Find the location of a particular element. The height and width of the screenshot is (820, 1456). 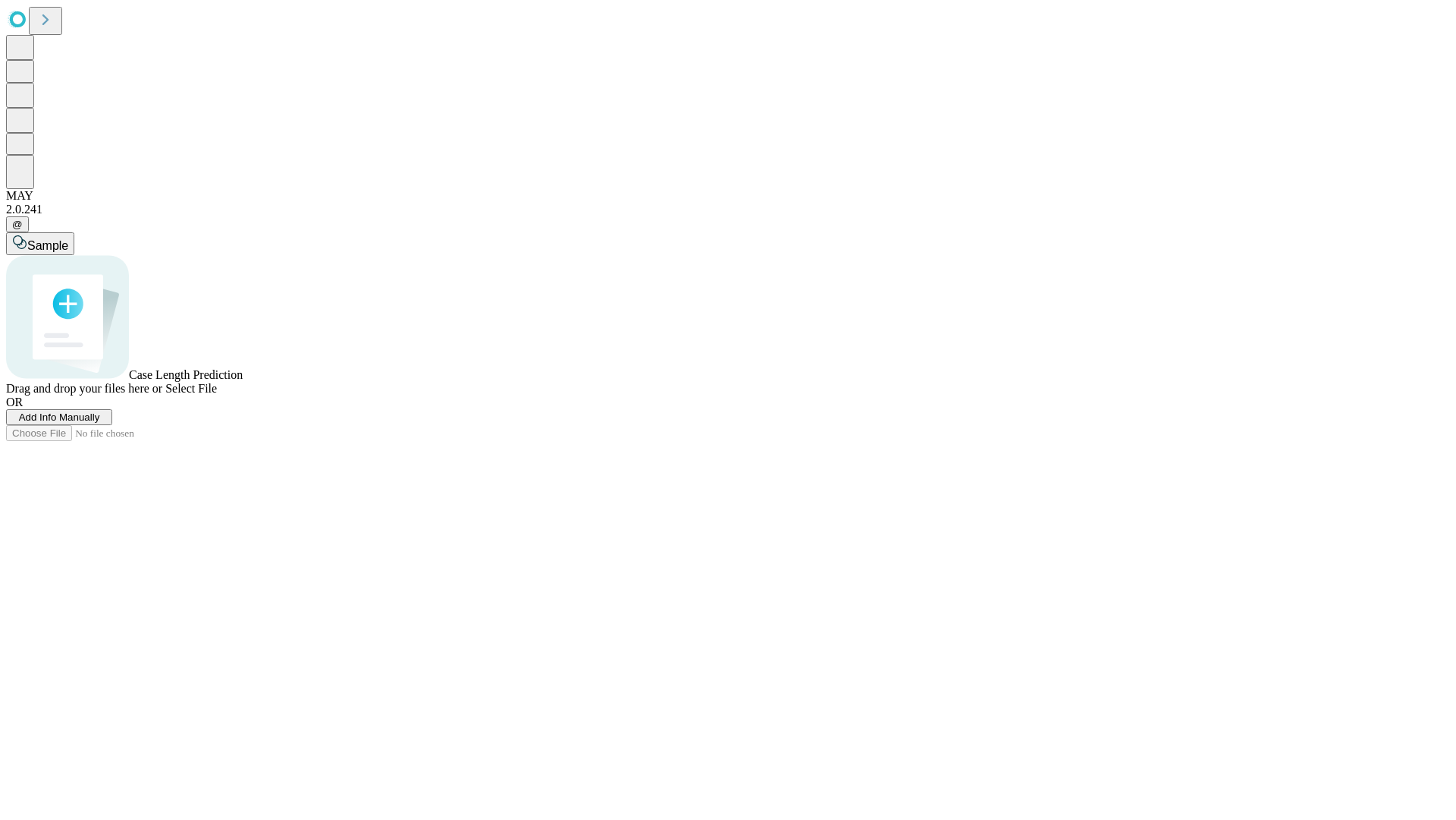

span: Case Length Prediction is located at coordinates (186, 374).